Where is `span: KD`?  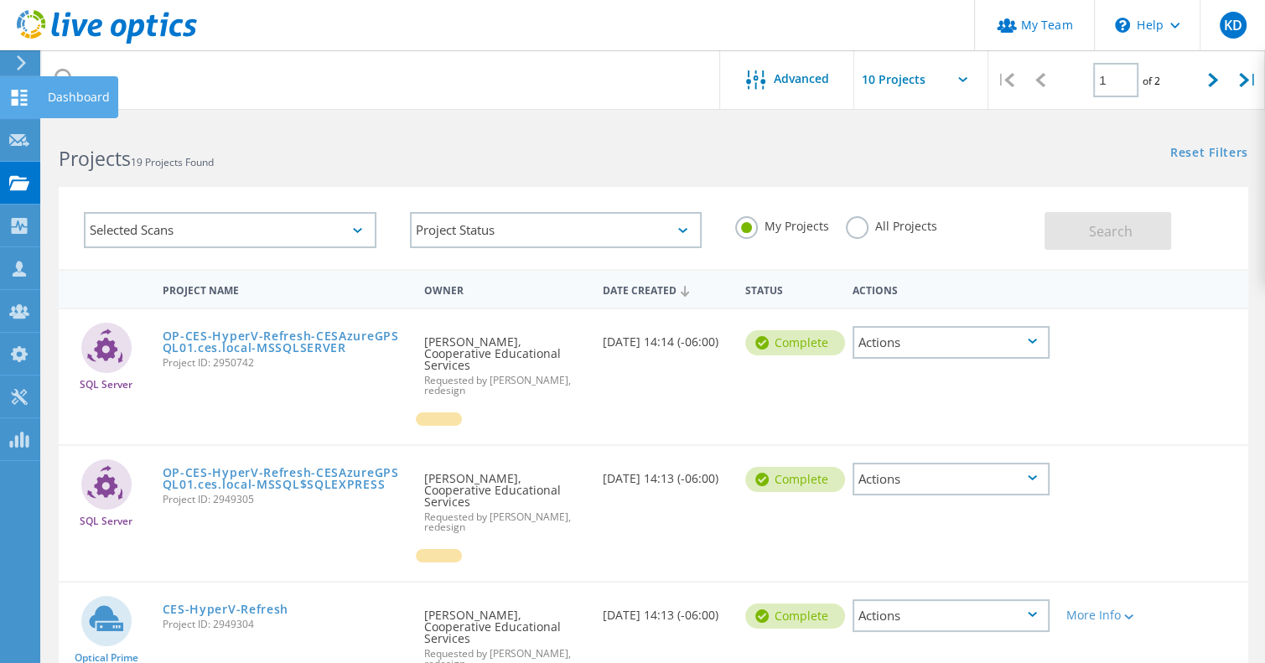 span: KD is located at coordinates (1233, 25).